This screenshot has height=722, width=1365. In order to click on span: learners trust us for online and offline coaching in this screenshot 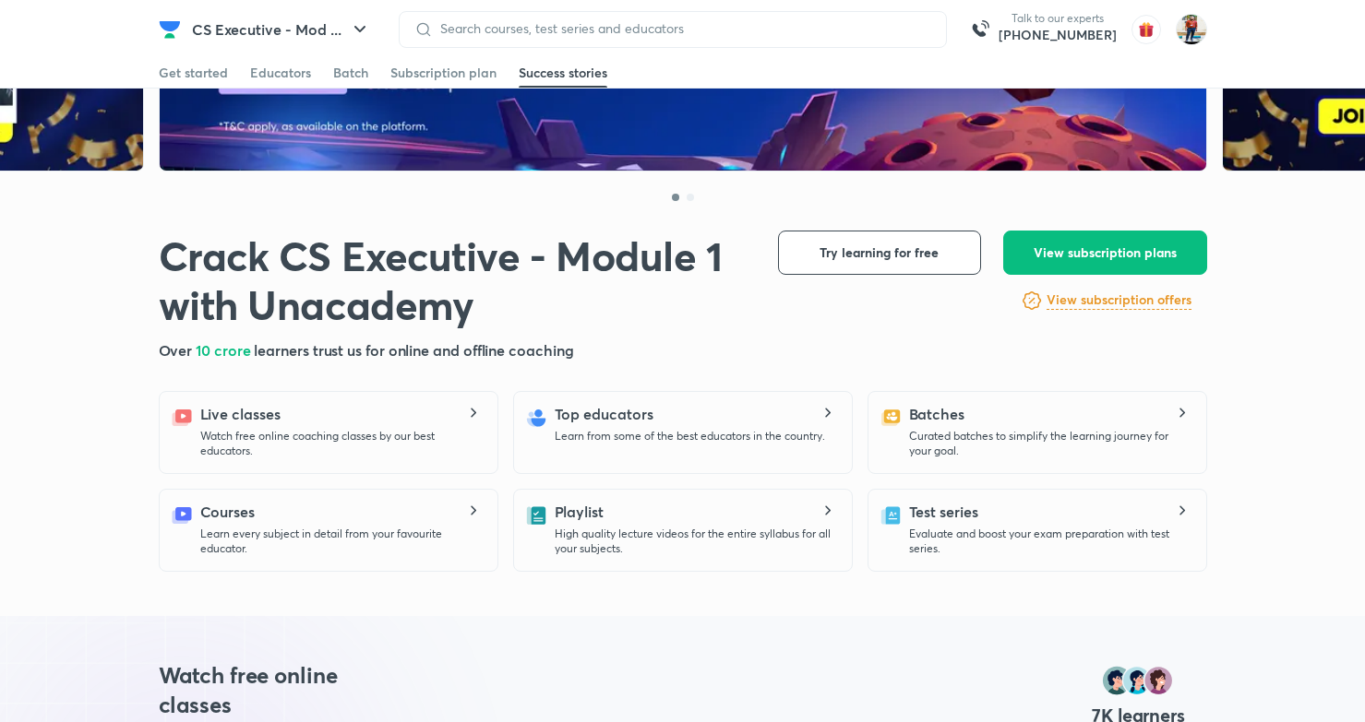, I will do `click(413, 350)`.